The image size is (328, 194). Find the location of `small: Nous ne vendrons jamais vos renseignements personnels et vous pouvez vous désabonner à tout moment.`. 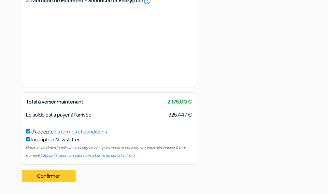

small: Nous ne vendrons jamais vos renseignements personnels et vous pouvez vous désabonner à tout moment. is located at coordinates (106, 152).